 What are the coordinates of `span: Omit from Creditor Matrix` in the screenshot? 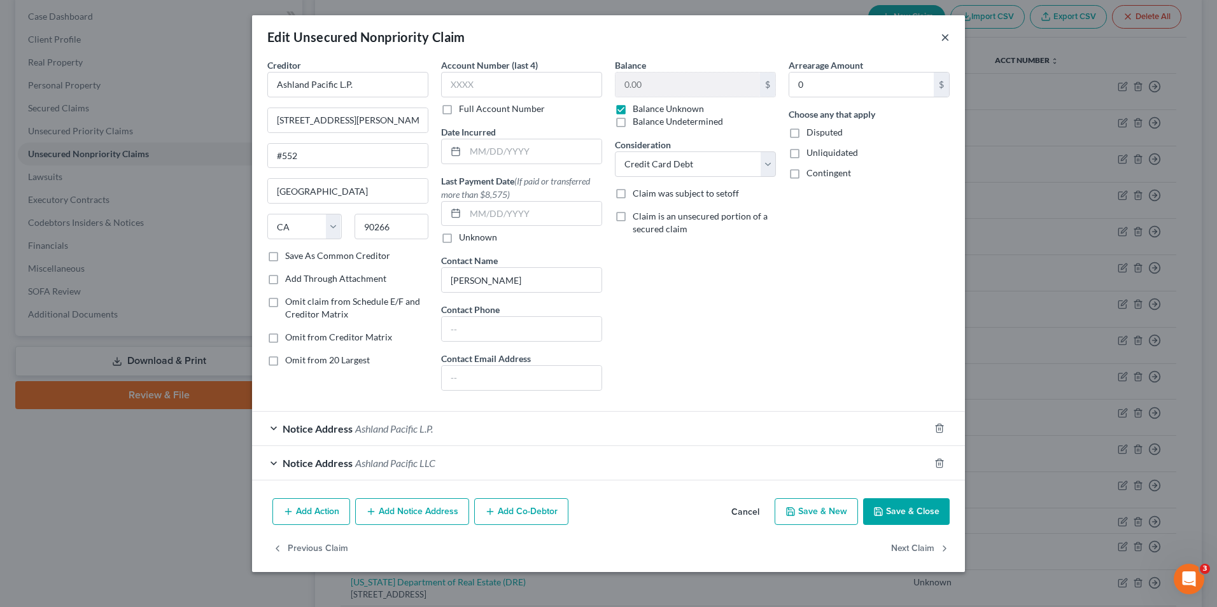 It's located at (338, 337).